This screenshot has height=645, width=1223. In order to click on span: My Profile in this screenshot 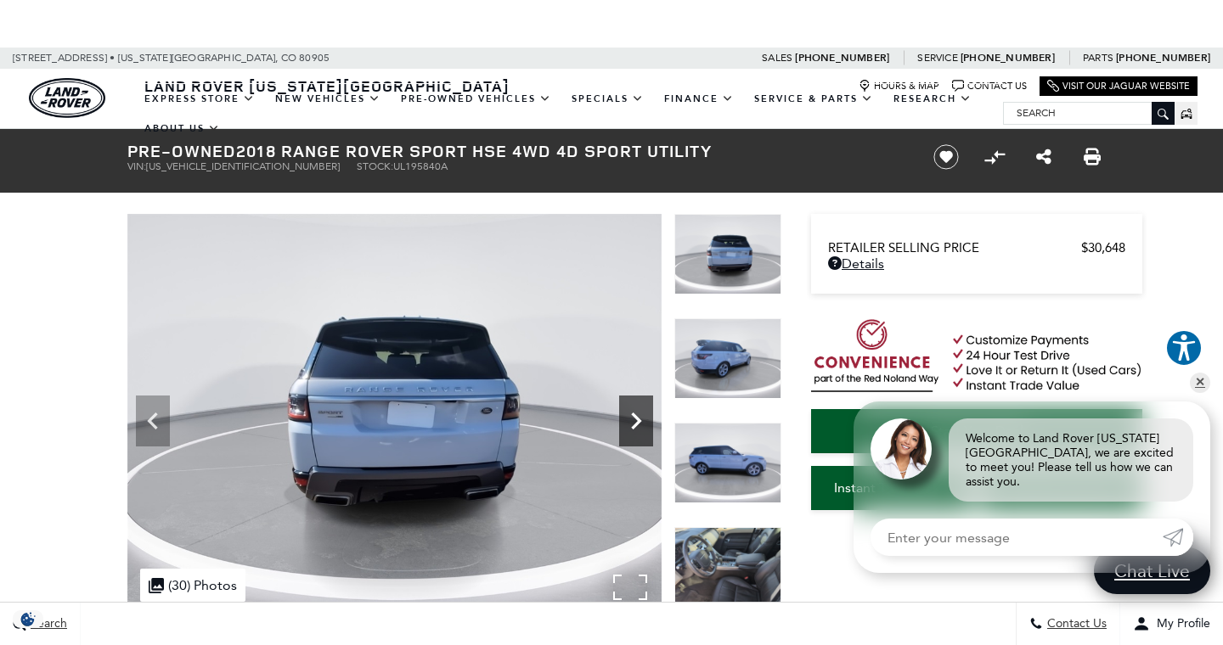, I will do `click(1180, 624)`.